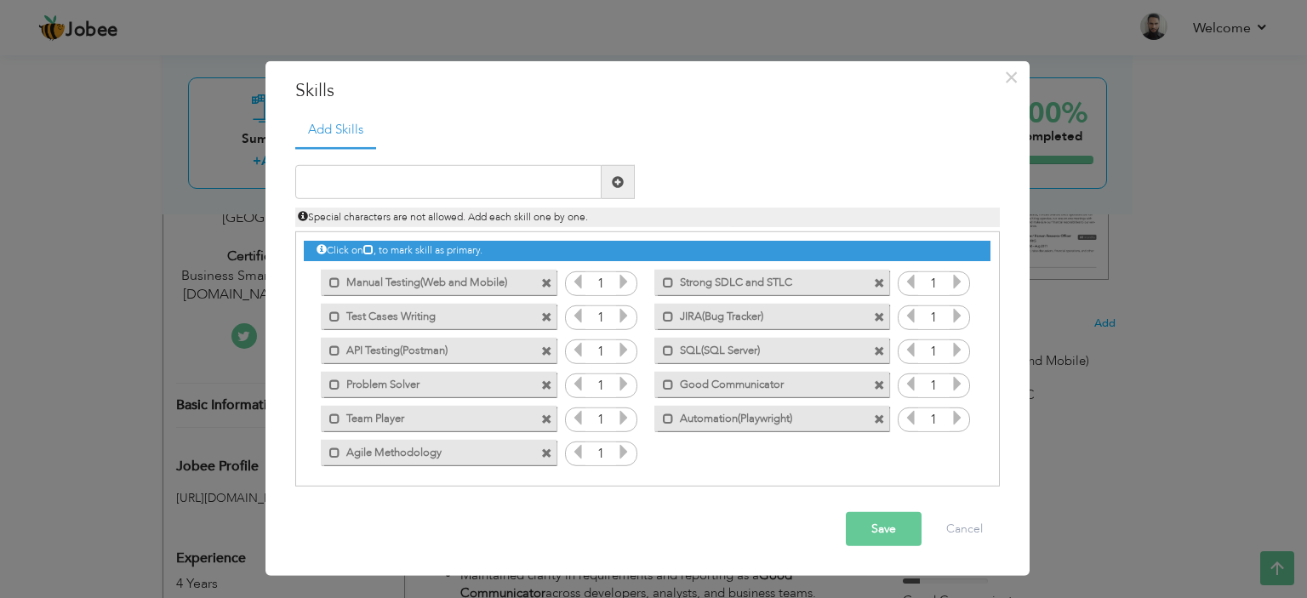  Describe the element at coordinates (426, 381) in the screenshot. I see `label: Problem Solver` at that location.